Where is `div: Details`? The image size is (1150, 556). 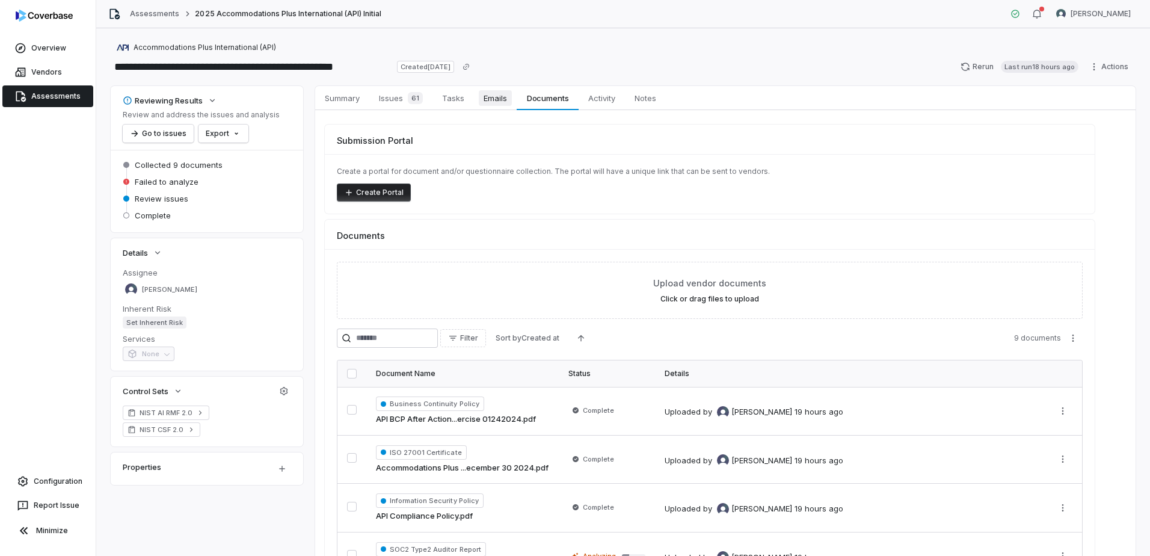
div: Details is located at coordinates (849, 373).